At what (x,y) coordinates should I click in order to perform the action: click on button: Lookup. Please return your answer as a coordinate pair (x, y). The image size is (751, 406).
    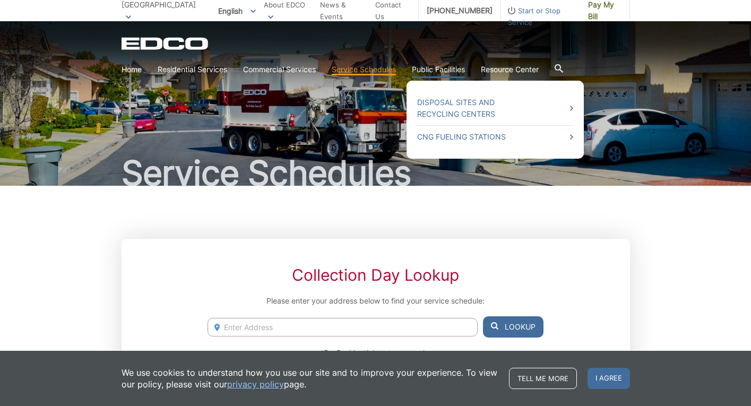
    Looking at the image, I should click on (513, 327).